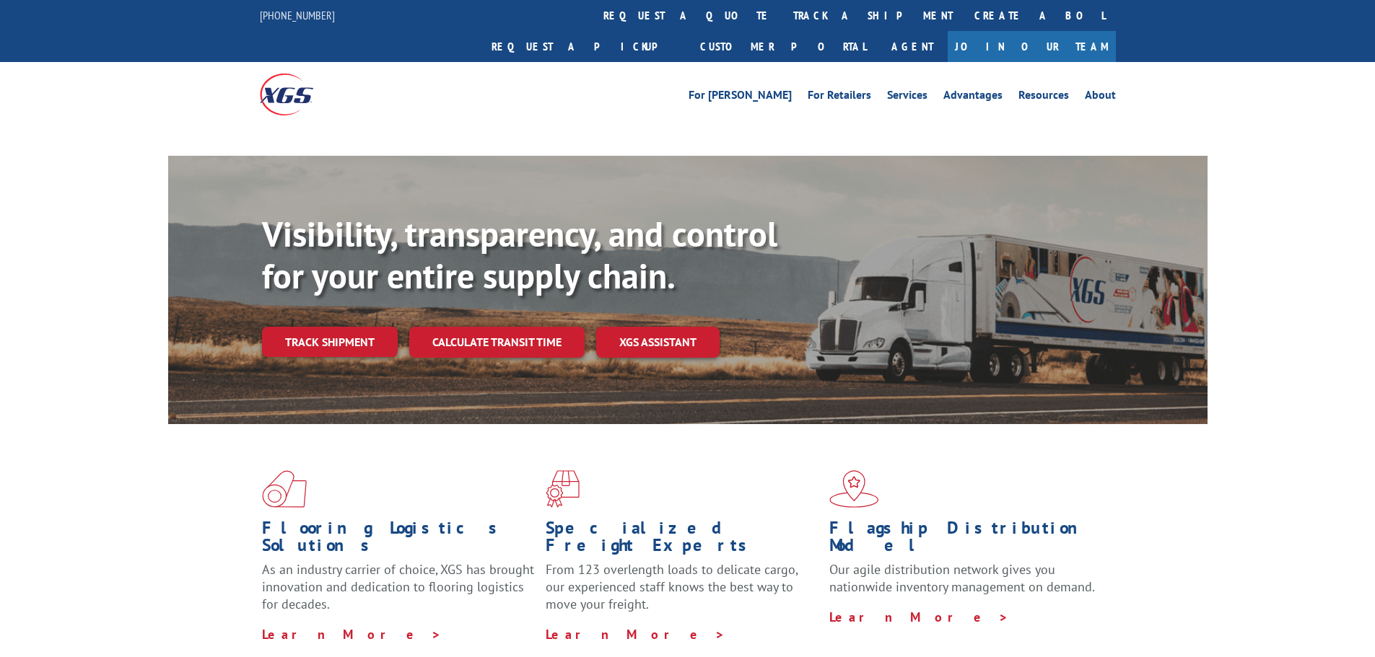 The image size is (1375, 657). What do you see at coordinates (520, 255) in the screenshot?
I see `b: Visibility, transparency, and control for your entire supply chain.` at bounding box center [520, 255].